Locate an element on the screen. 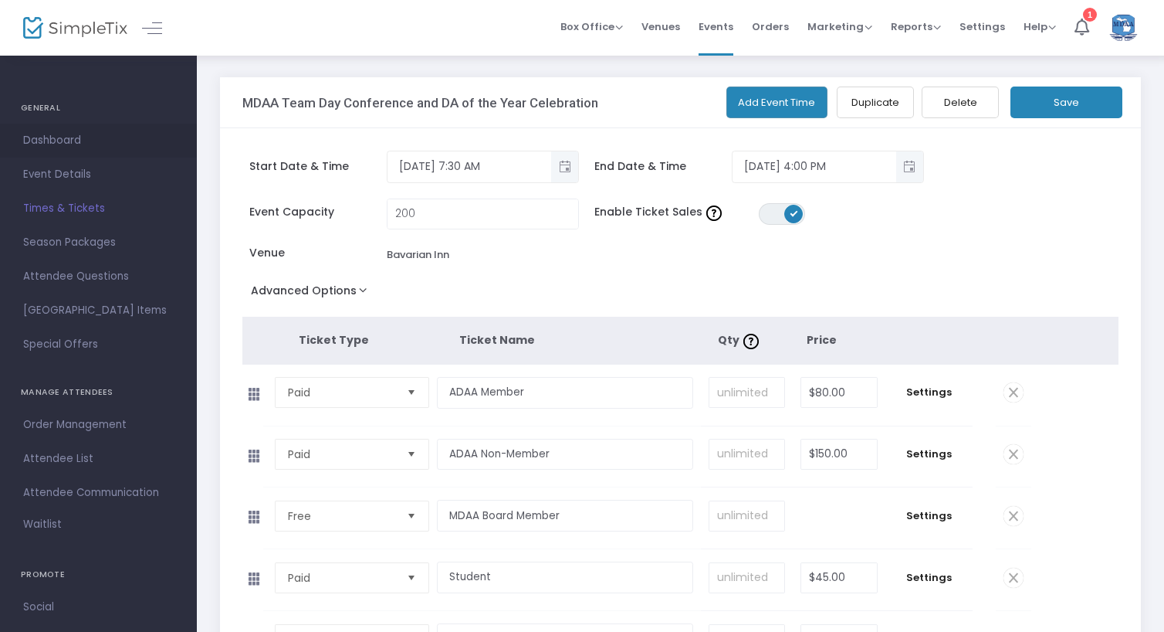  span: Attendee Questions is located at coordinates (98, 276).